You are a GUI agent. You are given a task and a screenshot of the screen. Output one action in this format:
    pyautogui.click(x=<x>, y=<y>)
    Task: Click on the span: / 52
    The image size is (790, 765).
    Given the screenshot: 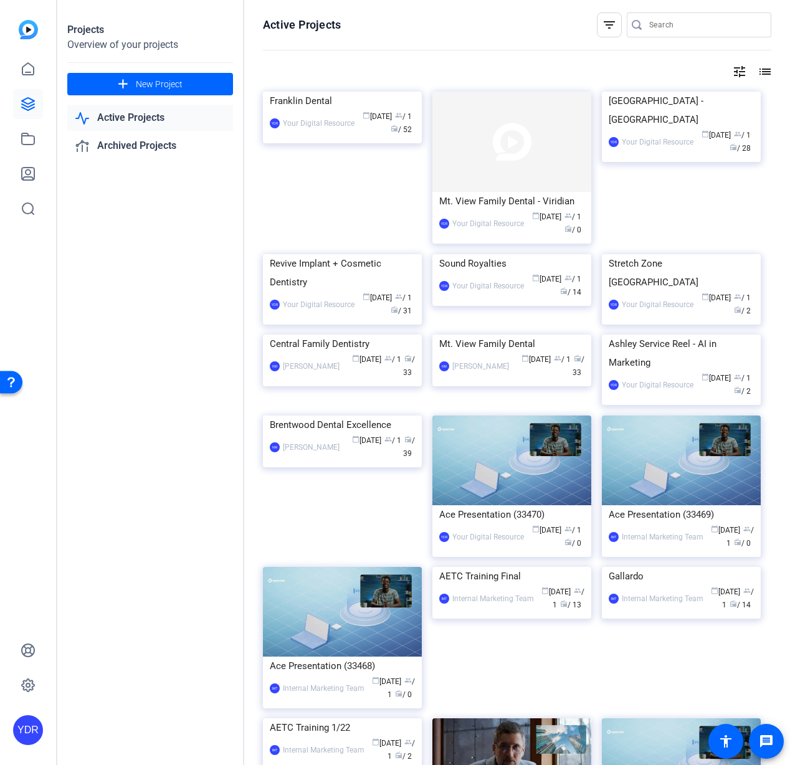 What is the action you would take?
    pyautogui.click(x=401, y=130)
    